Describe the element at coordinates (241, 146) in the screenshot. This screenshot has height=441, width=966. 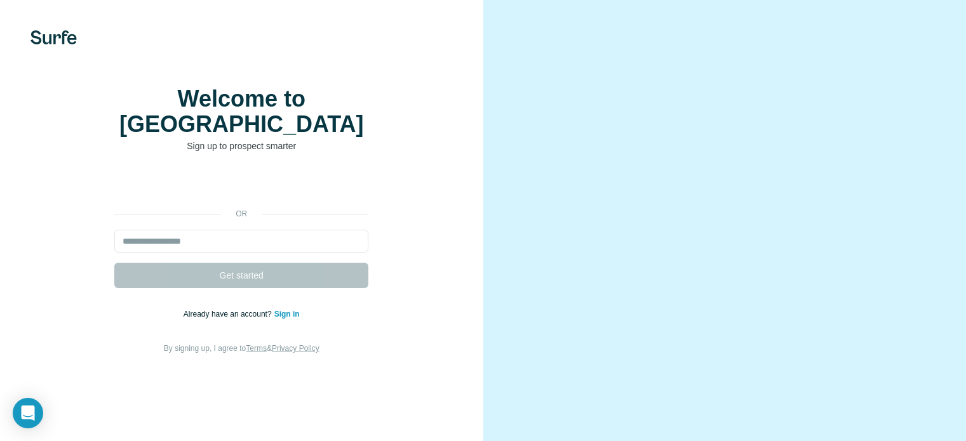
I see `p: Sign up to prospect smarter` at that location.